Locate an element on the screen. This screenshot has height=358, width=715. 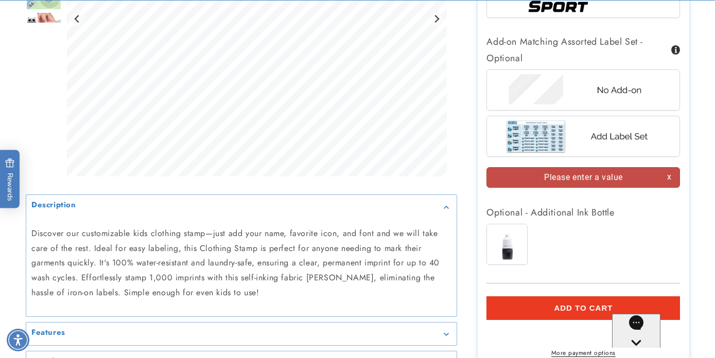
div: Add-on Matching Assorted Label Set - Optional is located at coordinates (583, 50).